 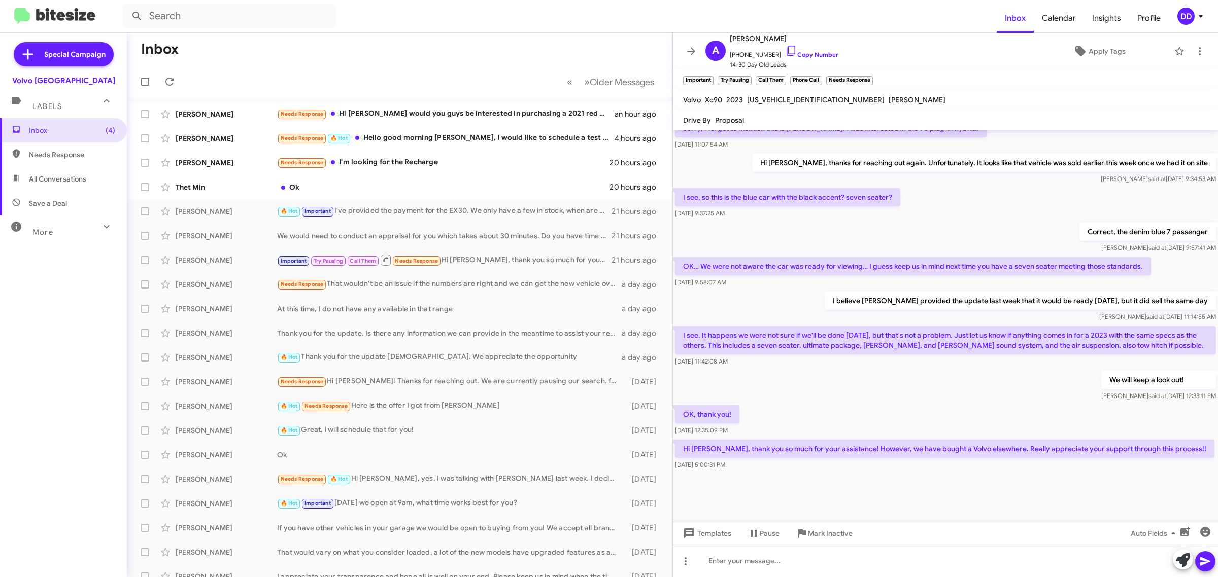 I want to click on span: Call Them, so click(x=363, y=261).